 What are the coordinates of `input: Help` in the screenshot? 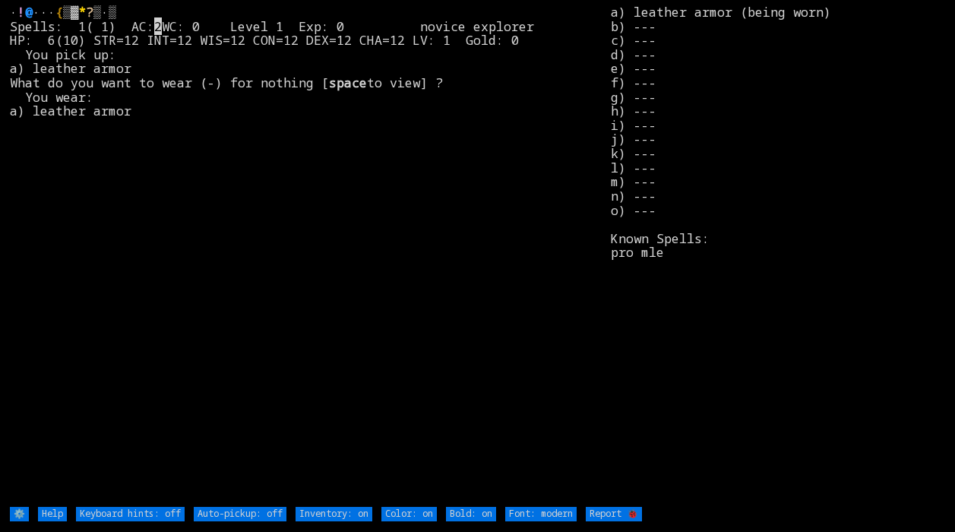 It's located at (52, 514).